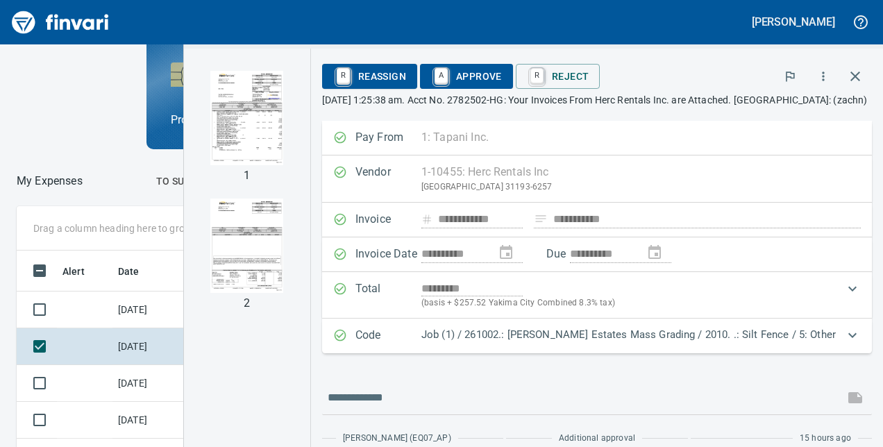 This screenshot has width=883, height=447. Describe the element at coordinates (244, 310) in the screenshot. I see `td: DUMP` at that location.